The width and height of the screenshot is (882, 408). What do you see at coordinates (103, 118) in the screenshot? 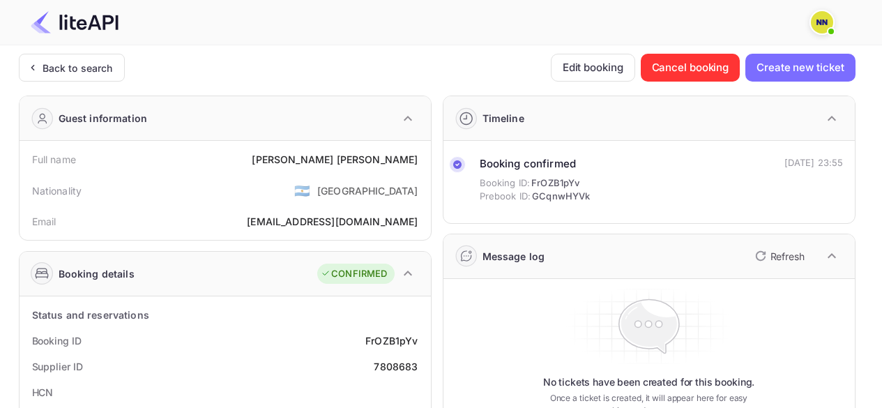
I see `div: Guest information` at bounding box center [103, 118].